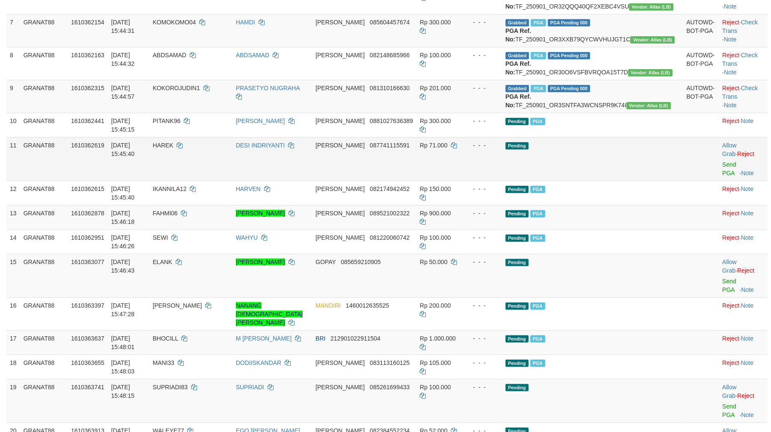 The width and height of the screenshot is (771, 432). What do you see at coordinates (253, 55) in the screenshot?
I see `a: ABDSAMAD` at bounding box center [253, 55].